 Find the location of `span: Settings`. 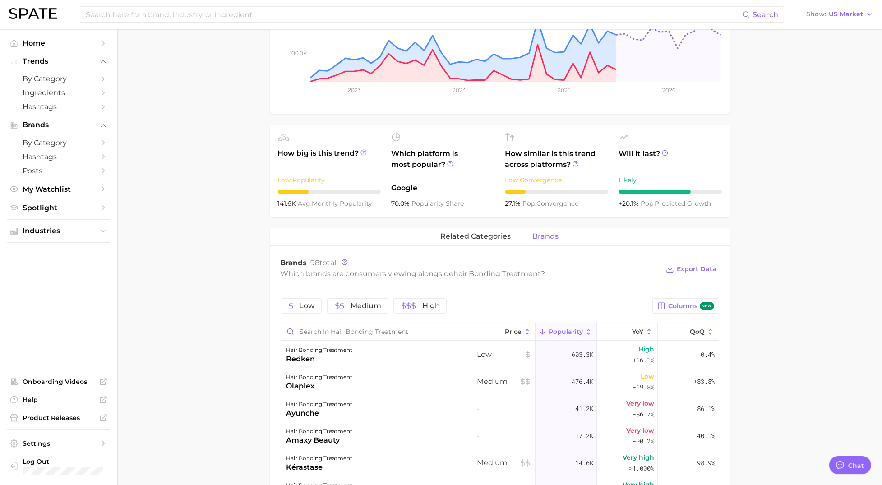

span: Settings is located at coordinates (59, 444).